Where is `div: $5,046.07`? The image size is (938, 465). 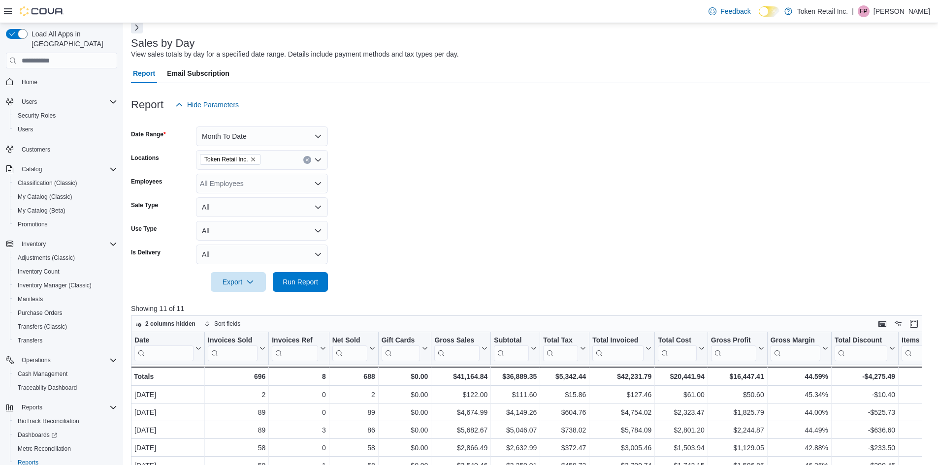
div: $5,046.07 is located at coordinates (515, 430).